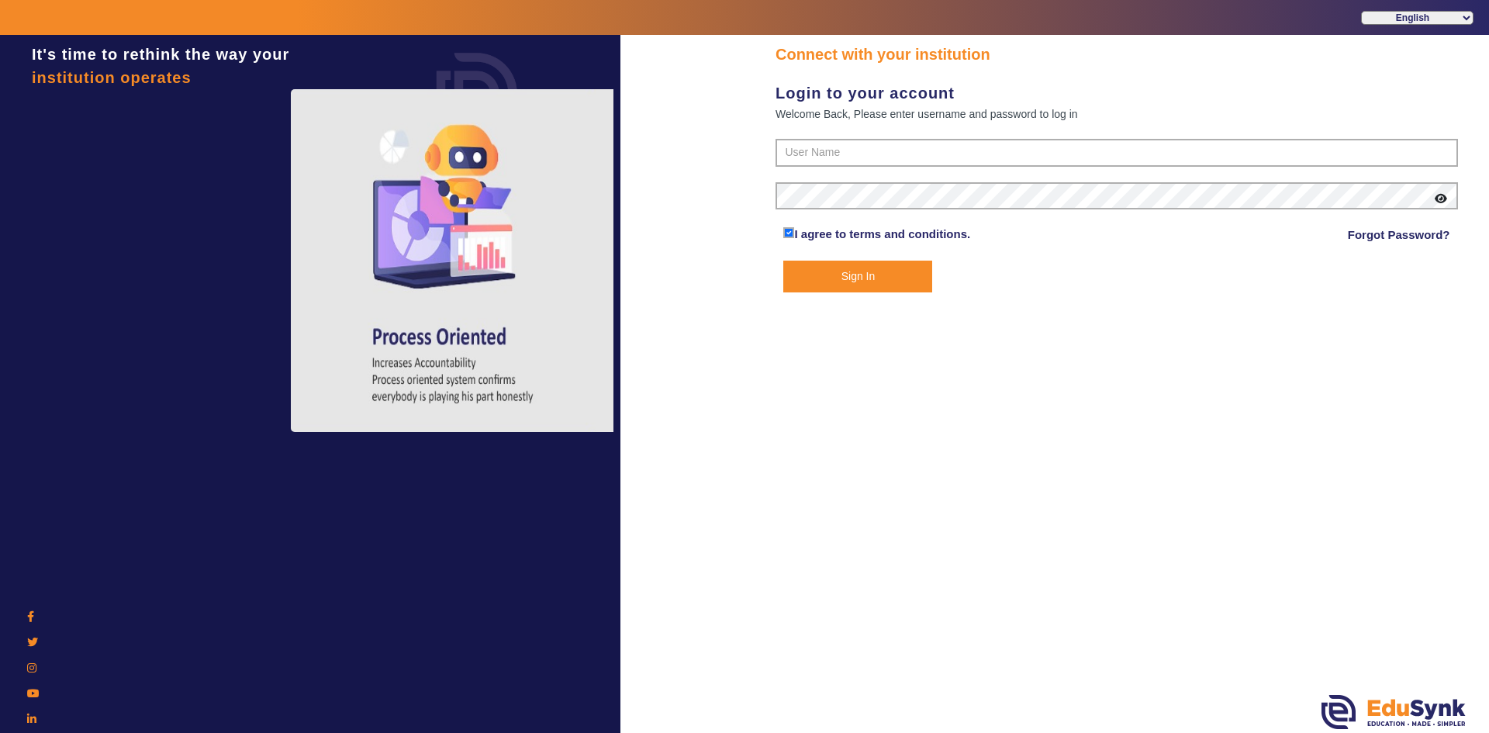  What do you see at coordinates (882, 233) in the screenshot?
I see `a: I agree to terms and conditions.` at bounding box center [882, 233].